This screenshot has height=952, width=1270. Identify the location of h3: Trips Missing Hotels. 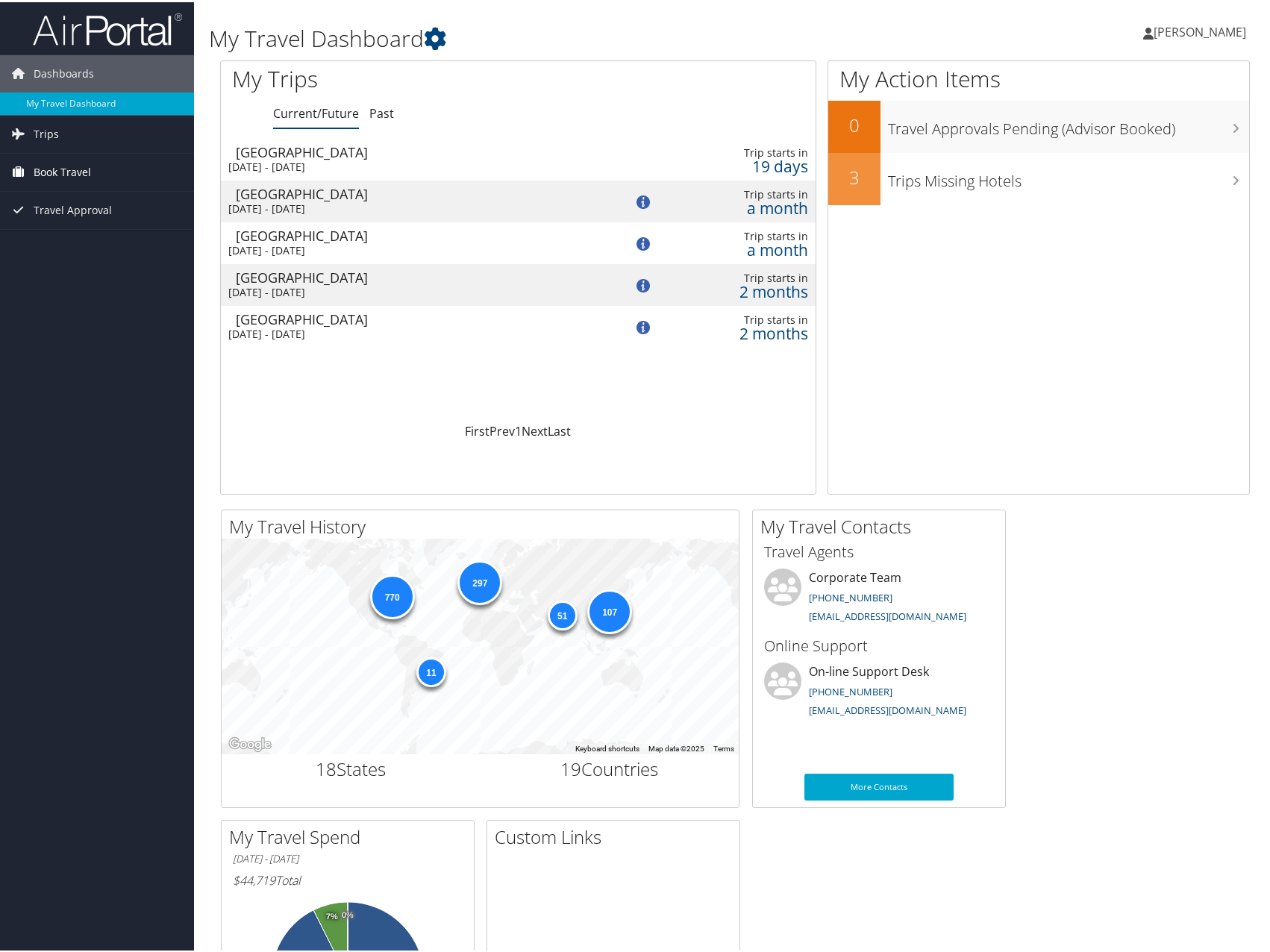
(1069, 175).